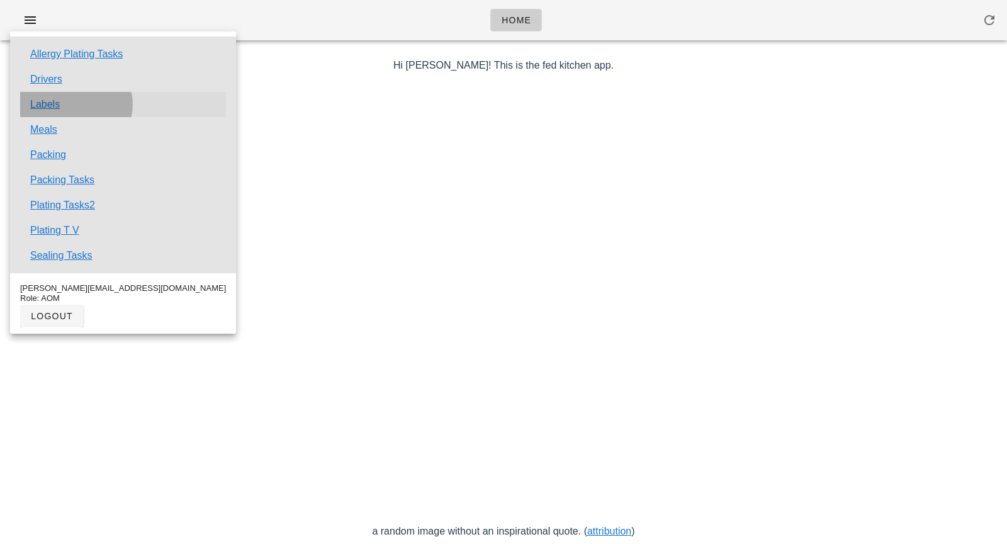 The image size is (1007, 544). Describe the element at coordinates (62, 180) in the screenshot. I see `a: Packing Tasks` at that location.